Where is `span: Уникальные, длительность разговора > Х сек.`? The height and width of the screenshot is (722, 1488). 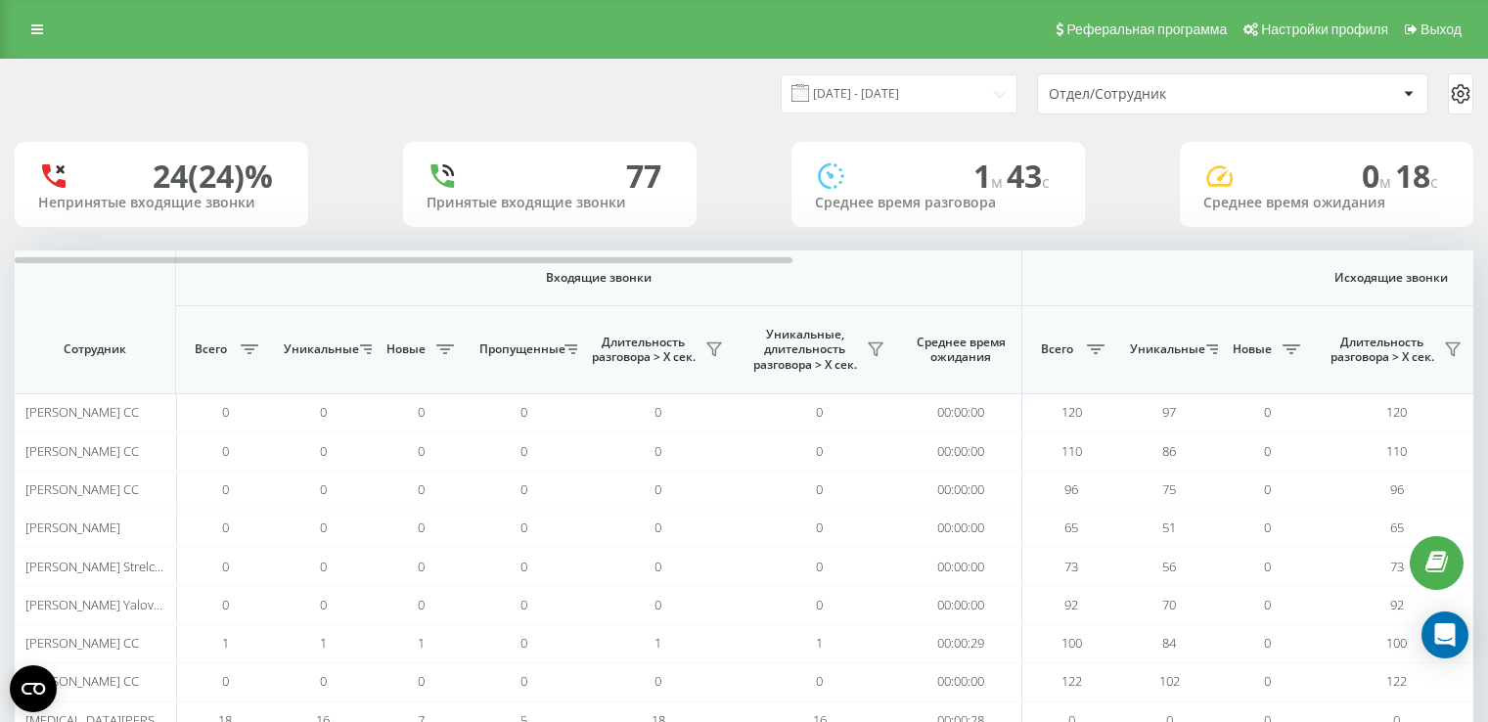 span: Уникальные, длительность разговора > Х сек. is located at coordinates (804, 349).